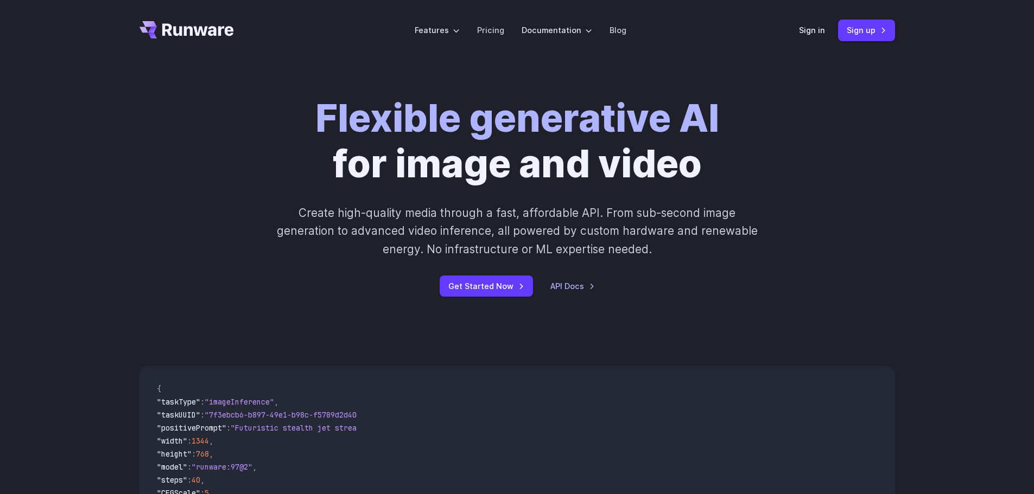 The width and height of the screenshot is (1034, 494). I want to click on label: Features, so click(437, 30).